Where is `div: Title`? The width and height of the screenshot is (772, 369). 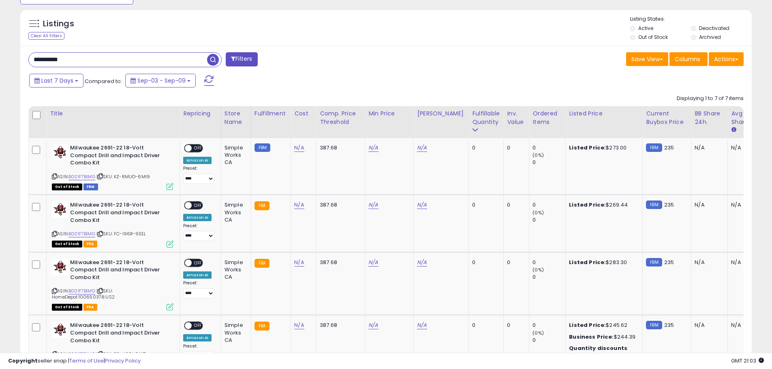
div: Title is located at coordinates (113, 113).